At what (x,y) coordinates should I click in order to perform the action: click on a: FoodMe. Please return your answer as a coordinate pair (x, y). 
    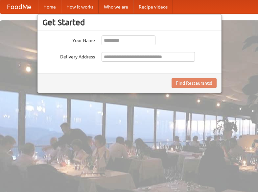
    Looking at the image, I should click on (19, 7).